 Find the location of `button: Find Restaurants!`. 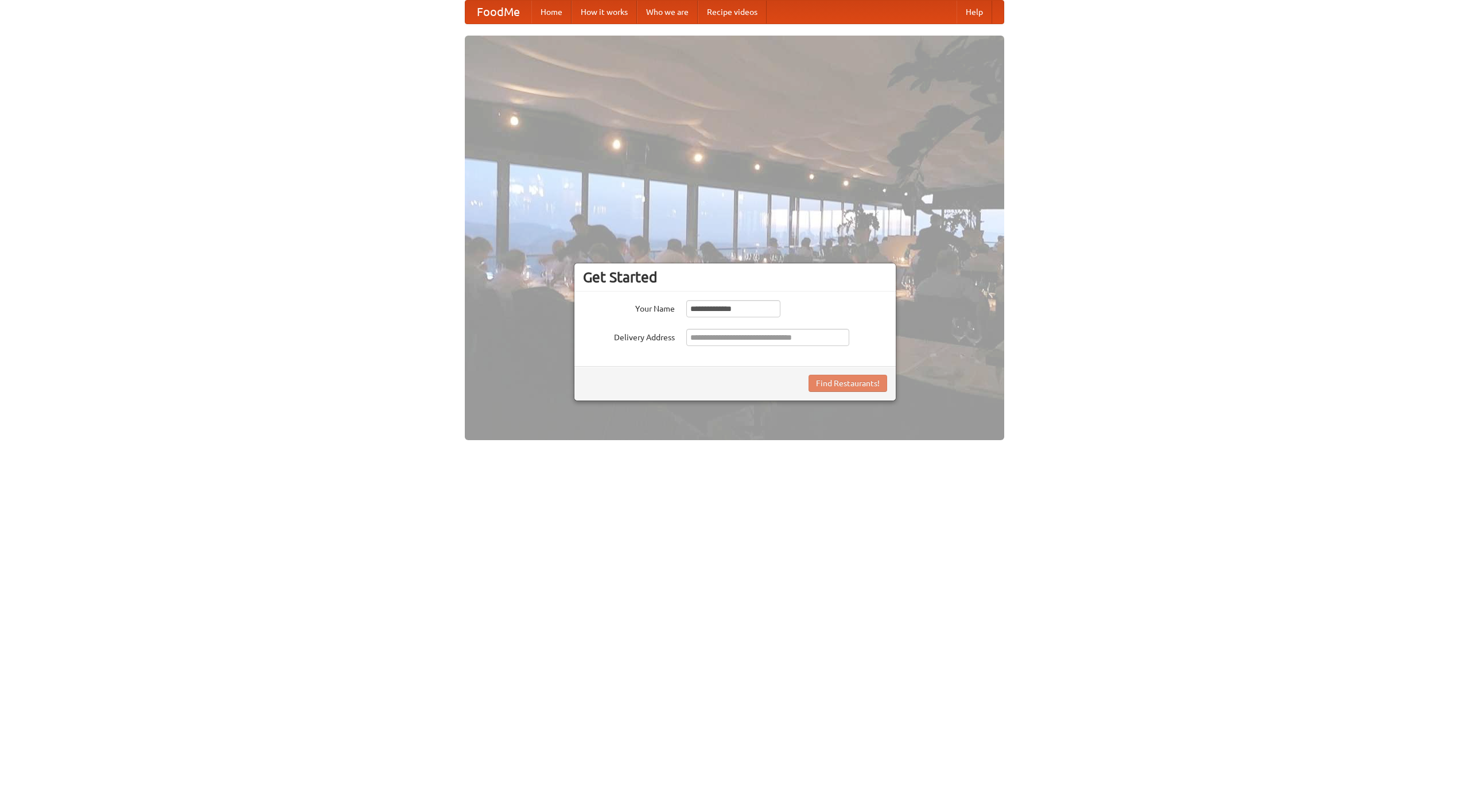

button: Find Restaurants! is located at coordinates (848, 383).